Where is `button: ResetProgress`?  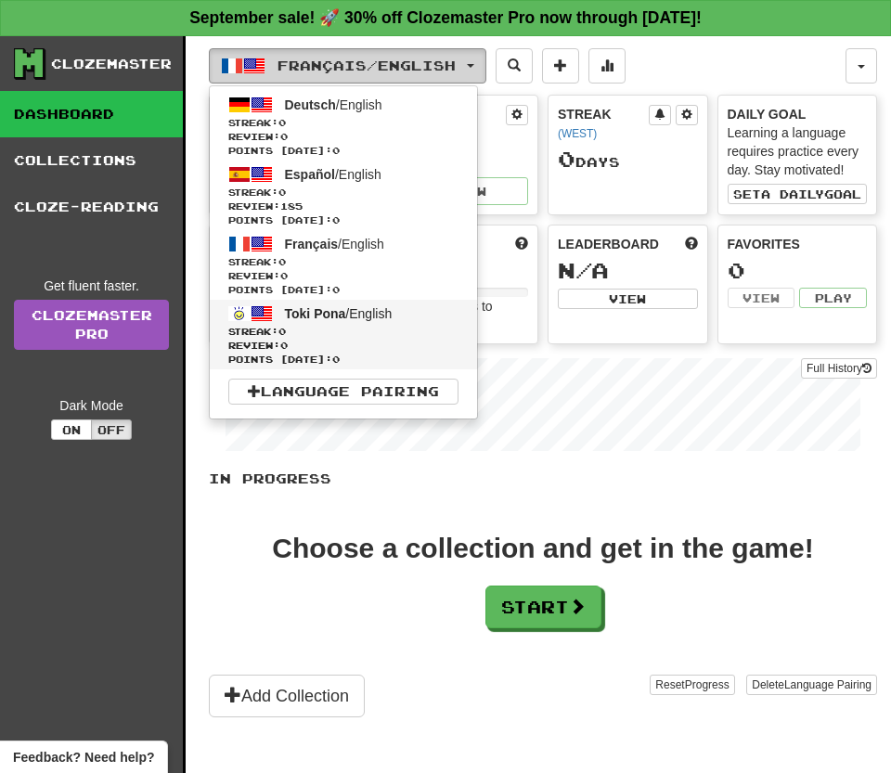
button: ResetProgress is located at coordinates (691, 685).